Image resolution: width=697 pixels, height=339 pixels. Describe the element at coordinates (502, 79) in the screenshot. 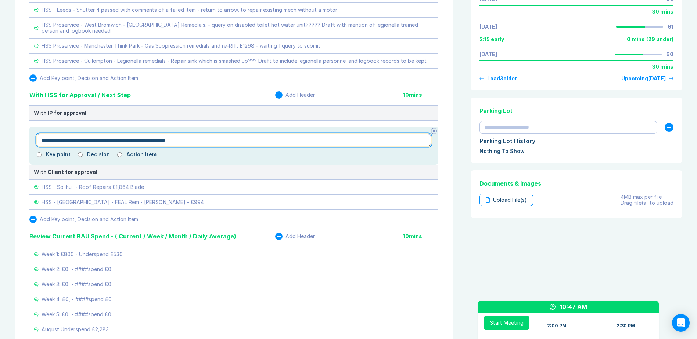

I see `div: Load 3 older` at that location.